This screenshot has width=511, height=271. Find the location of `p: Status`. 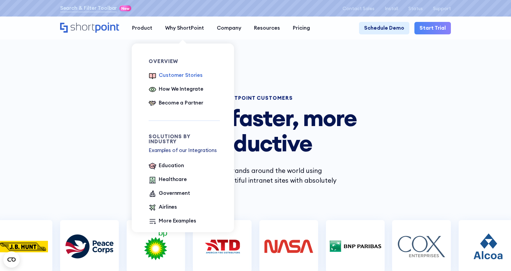

p: Status is located at coordinates (415, 8).